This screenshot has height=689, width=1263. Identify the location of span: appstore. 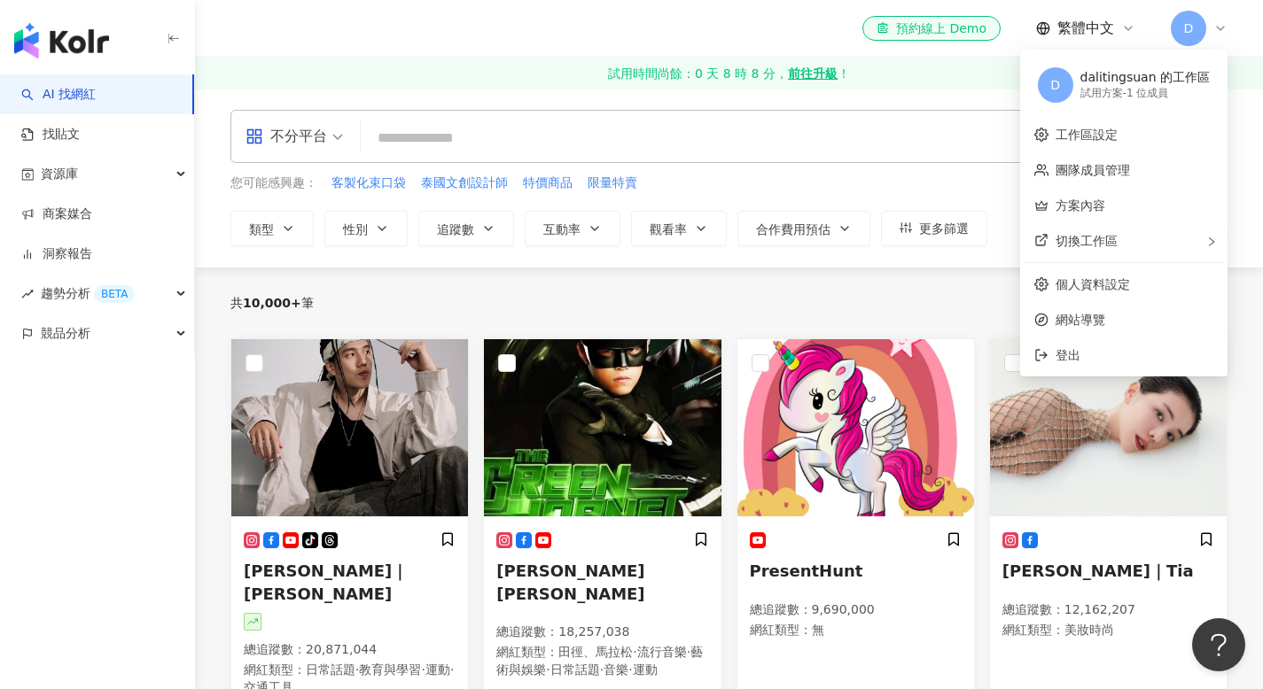
(254, 136).